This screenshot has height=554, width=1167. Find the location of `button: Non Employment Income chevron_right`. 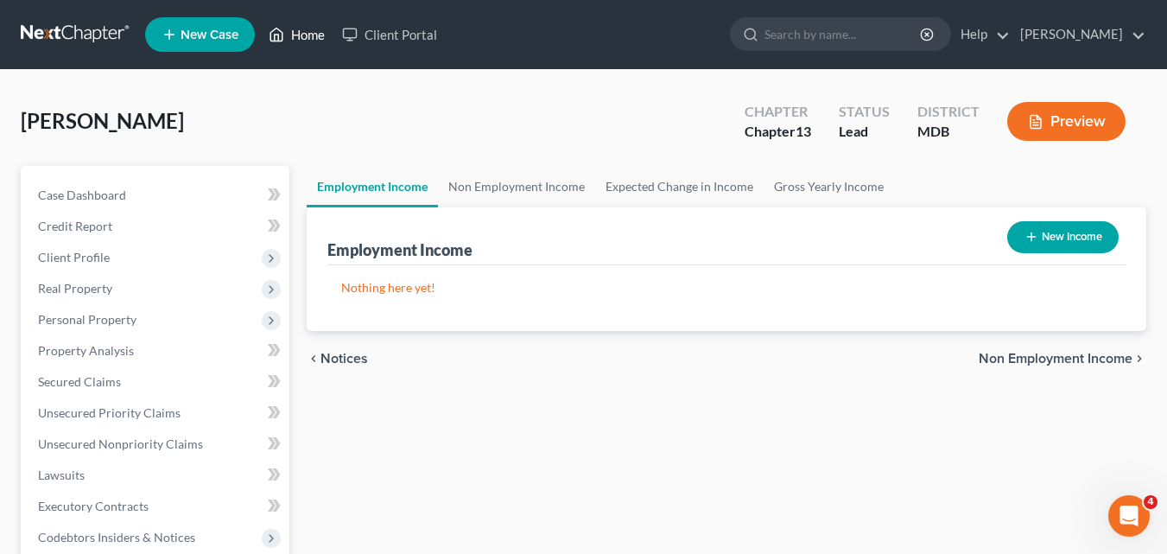

button: Non Employment Income chevron_right is located at coordinates (1063, 359).